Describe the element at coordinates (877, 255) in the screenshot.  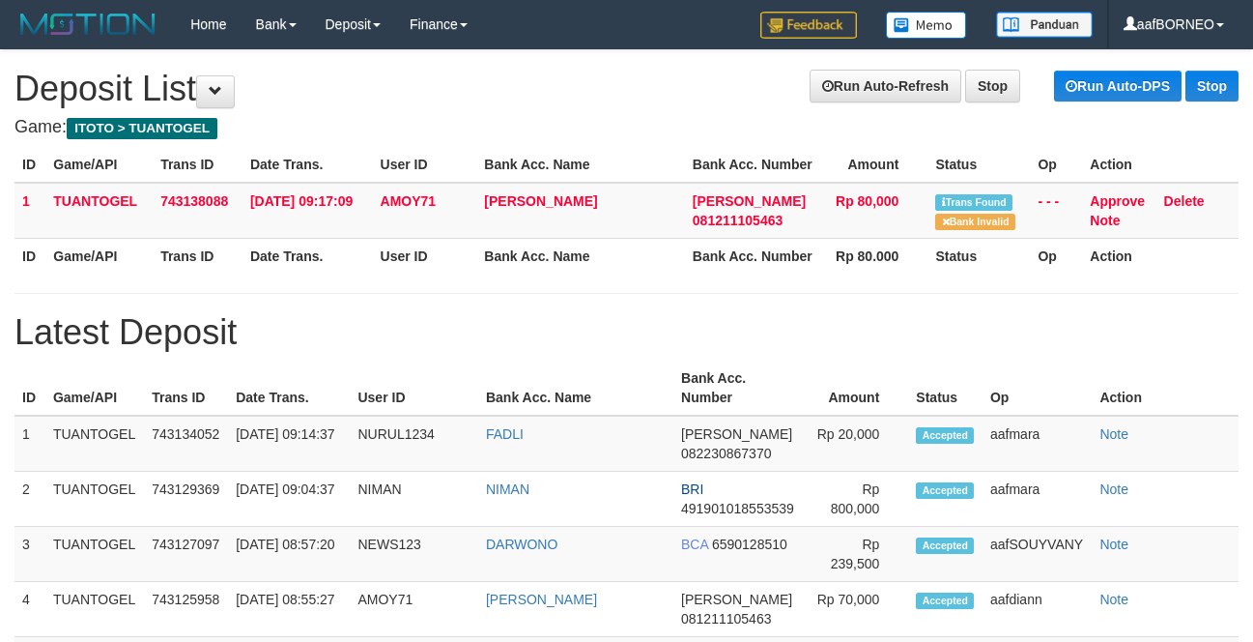
I see `th: Rp 80.000` at that location.